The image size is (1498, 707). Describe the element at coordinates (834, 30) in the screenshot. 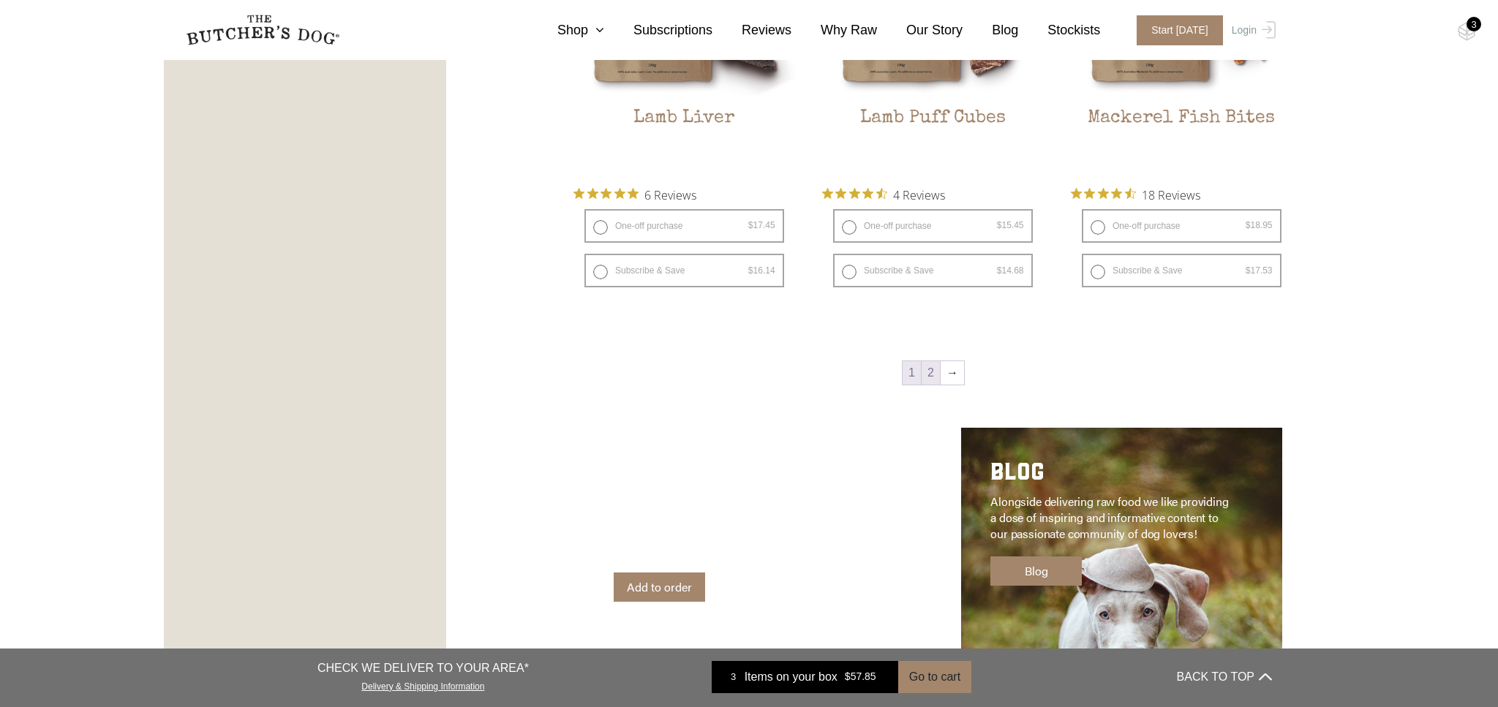

I see `a: Why Raw` at that location.